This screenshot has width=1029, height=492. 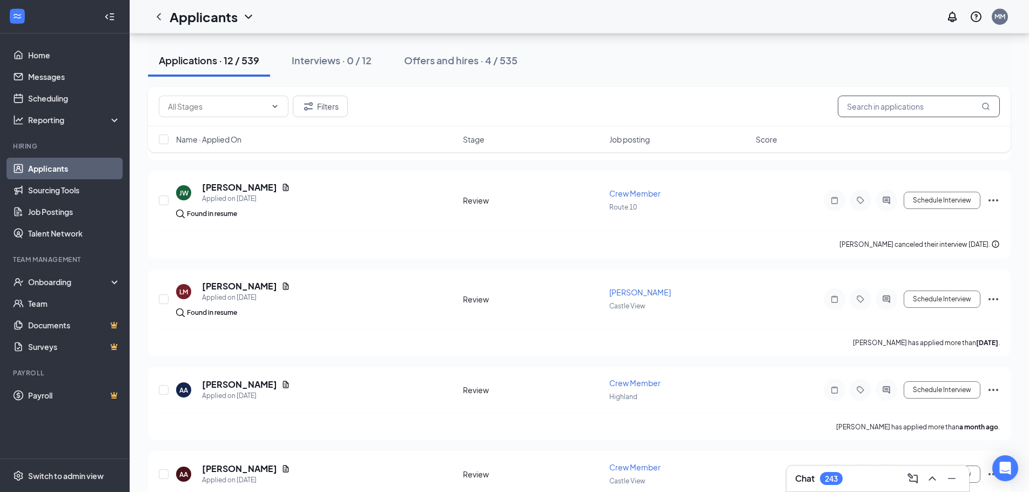 I want to click on button: Filter Filters, so click(x=320, y=106).